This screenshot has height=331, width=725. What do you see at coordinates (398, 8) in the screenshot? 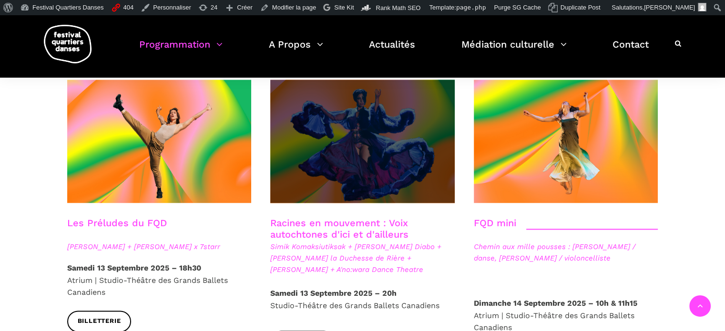
I see `span: Rank Math SEO` at bounding box center [398, 8].